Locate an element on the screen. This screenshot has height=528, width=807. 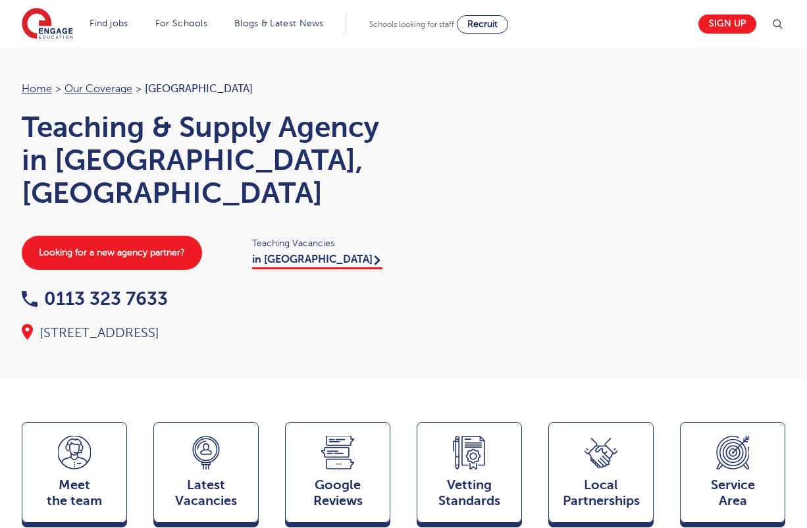
a: 0113 323 7633 is located at coordinates (95, 298).